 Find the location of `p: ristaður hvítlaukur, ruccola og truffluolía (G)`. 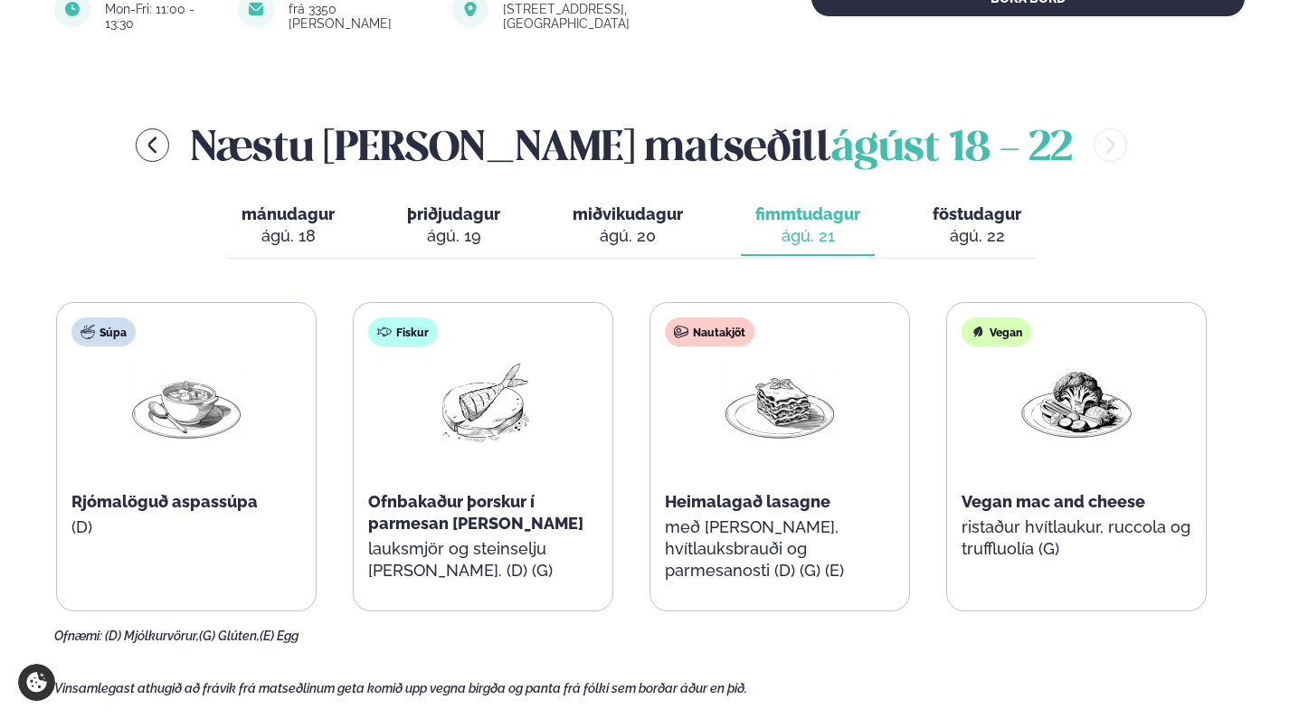

p: ristaður hvítlaukur, ruccola og truffluolía (G) is located at coordinates (1076, 538).